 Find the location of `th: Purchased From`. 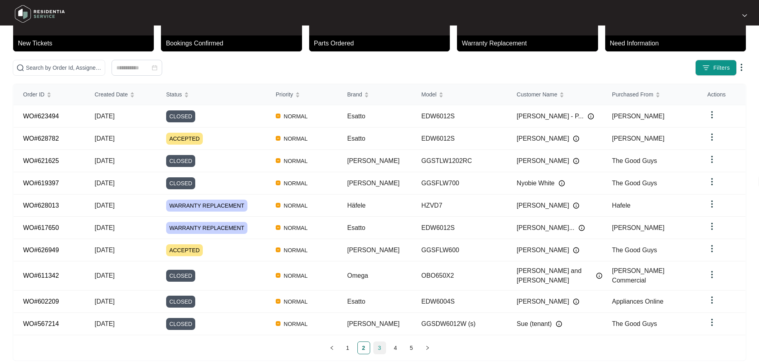

th: Purchased From is located at coordinates (650, 94).